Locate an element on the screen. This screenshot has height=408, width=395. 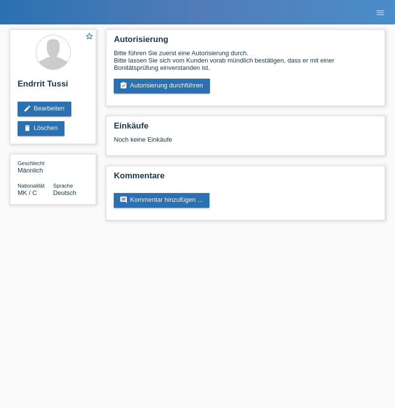
i: assignment_turned_in is located at coordinates (124, 85).